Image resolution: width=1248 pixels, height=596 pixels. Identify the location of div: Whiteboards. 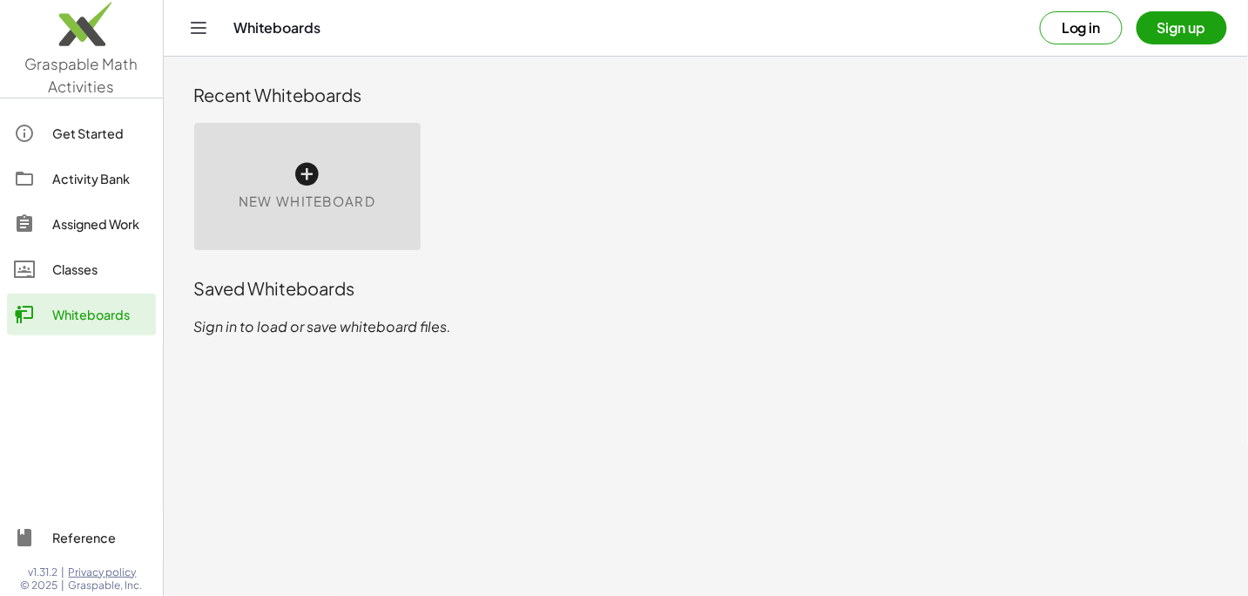
(100, 314).